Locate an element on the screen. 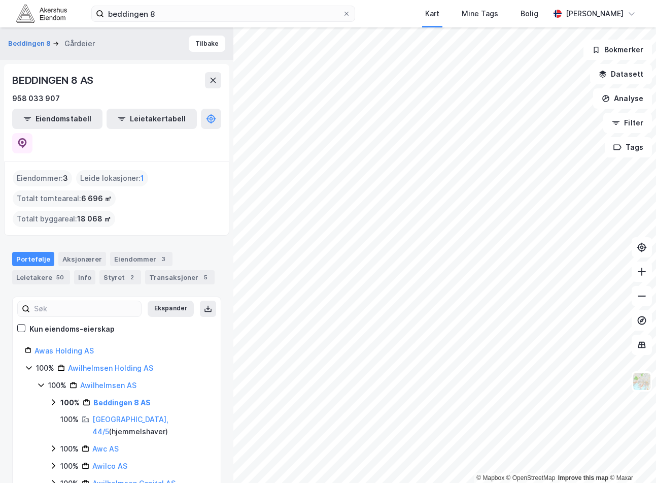 This screenshot has height=483, width=656. div: Kun eiendoms-eierskap is located at coordinates (72, 329).